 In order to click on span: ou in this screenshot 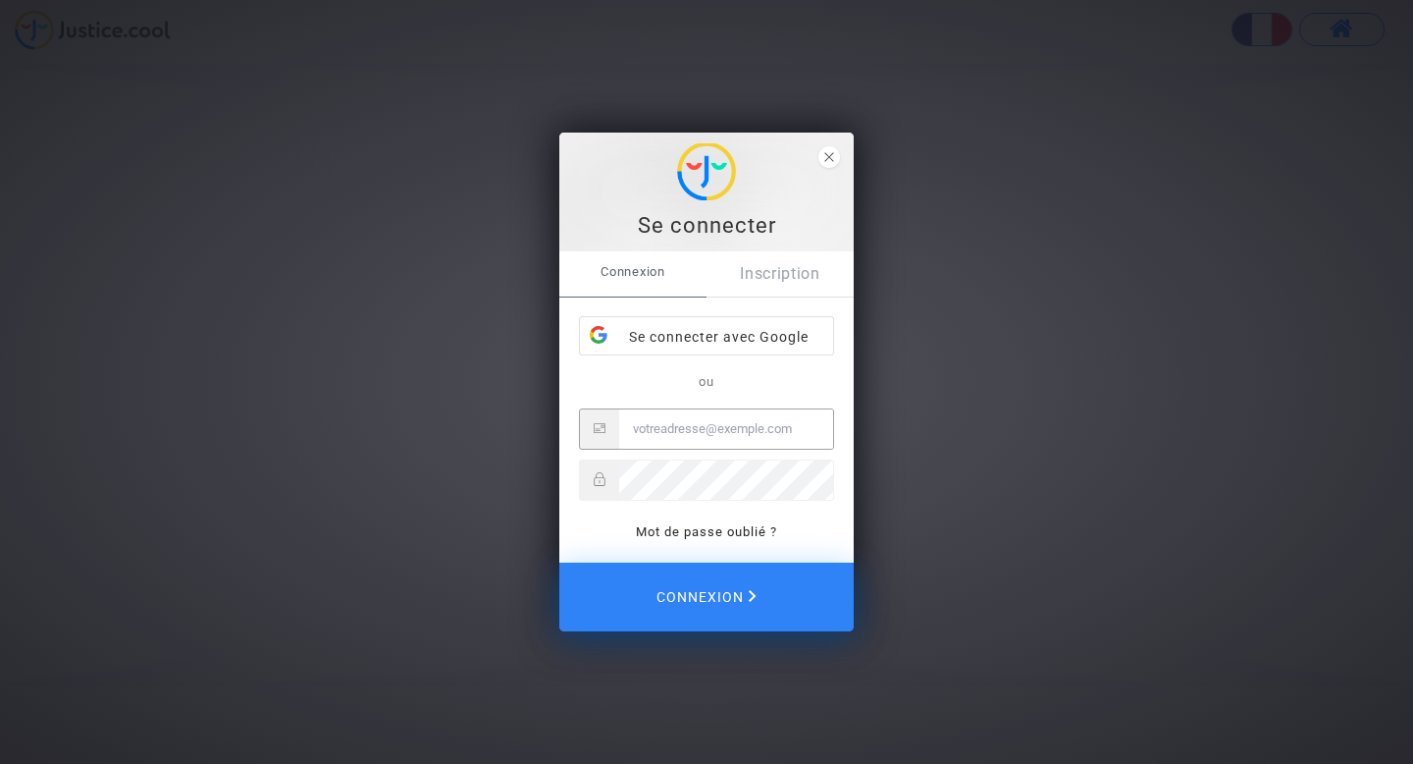, I will do `click(707, 381)`.